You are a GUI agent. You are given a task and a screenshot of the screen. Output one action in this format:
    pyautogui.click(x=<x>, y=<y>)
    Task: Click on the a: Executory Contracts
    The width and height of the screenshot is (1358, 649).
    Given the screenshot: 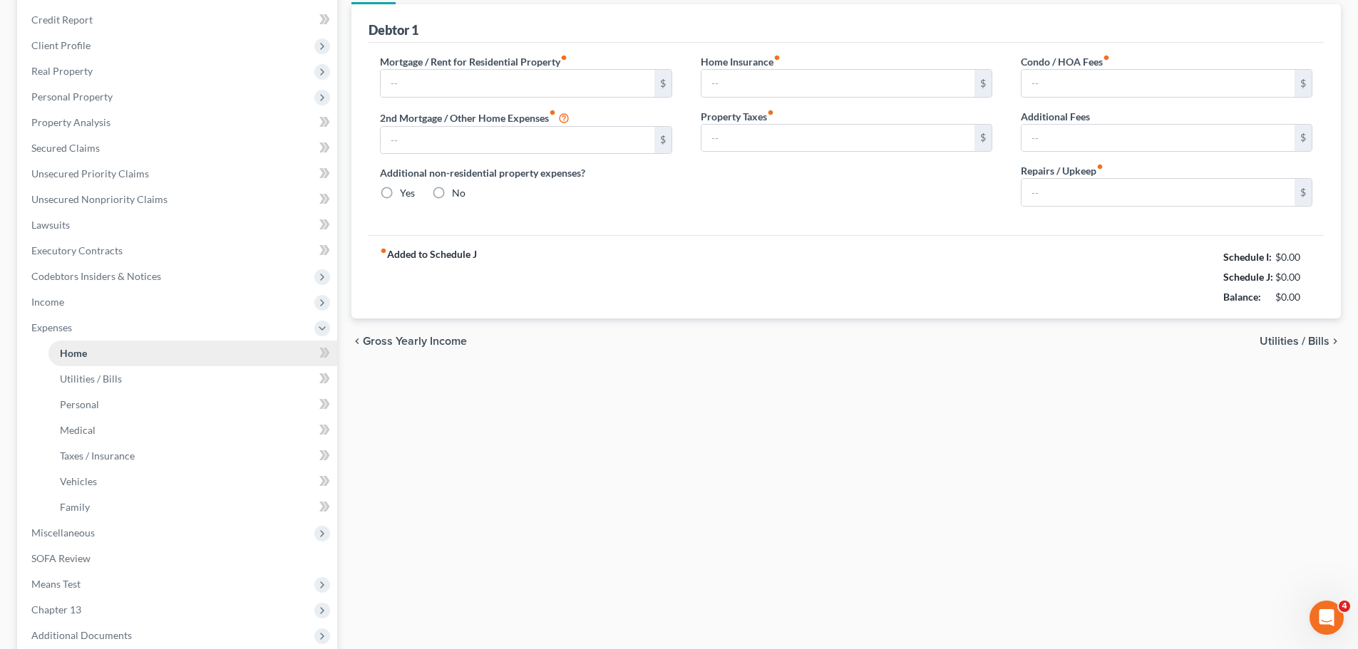 What is the action you would take?
    pyautogui.click(x=178, y=251)
    